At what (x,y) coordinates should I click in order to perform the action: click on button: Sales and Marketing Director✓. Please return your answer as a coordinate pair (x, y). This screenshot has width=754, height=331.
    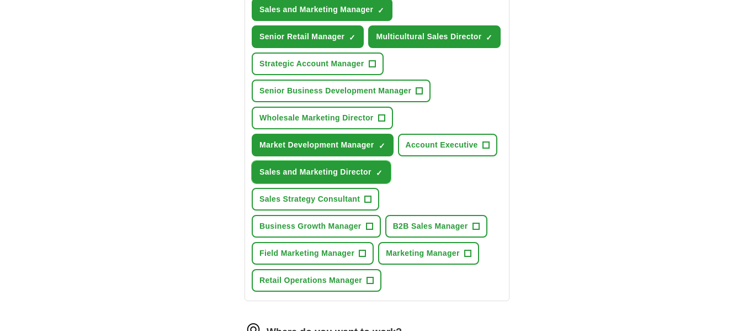
    Looking at the image, I should click on (321, 172).